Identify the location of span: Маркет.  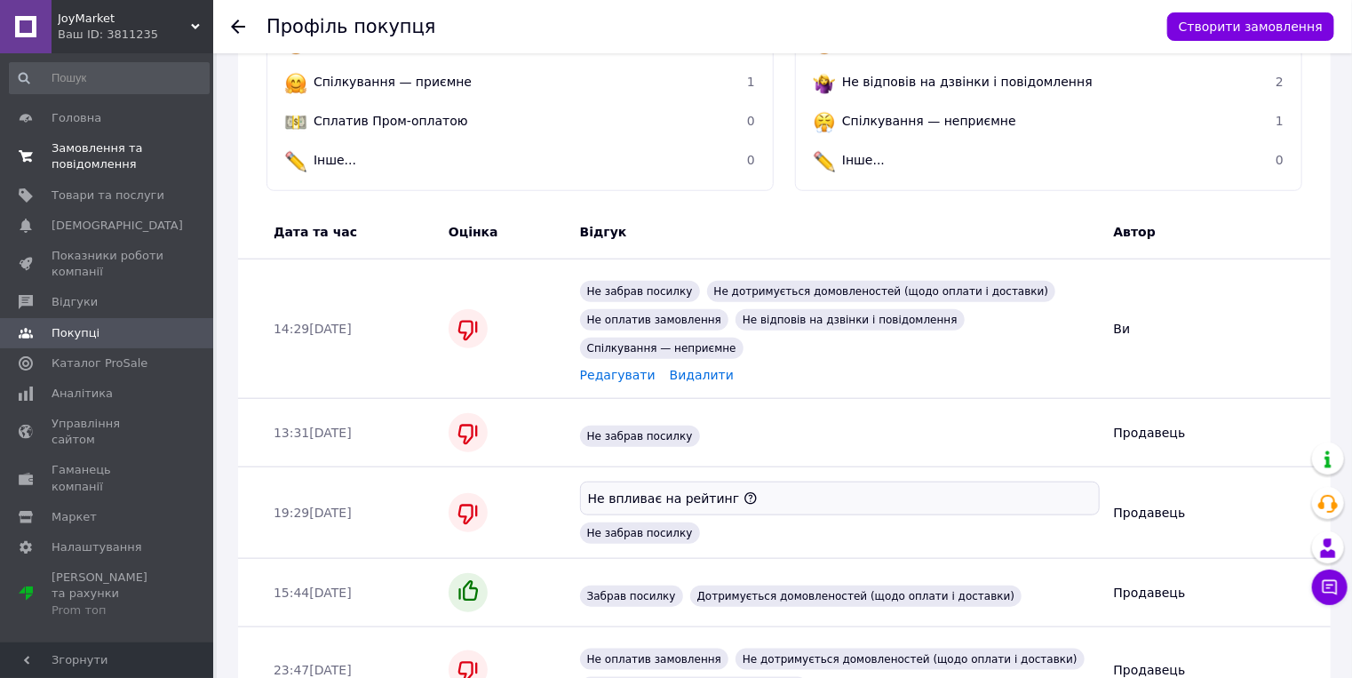
(74, 517).